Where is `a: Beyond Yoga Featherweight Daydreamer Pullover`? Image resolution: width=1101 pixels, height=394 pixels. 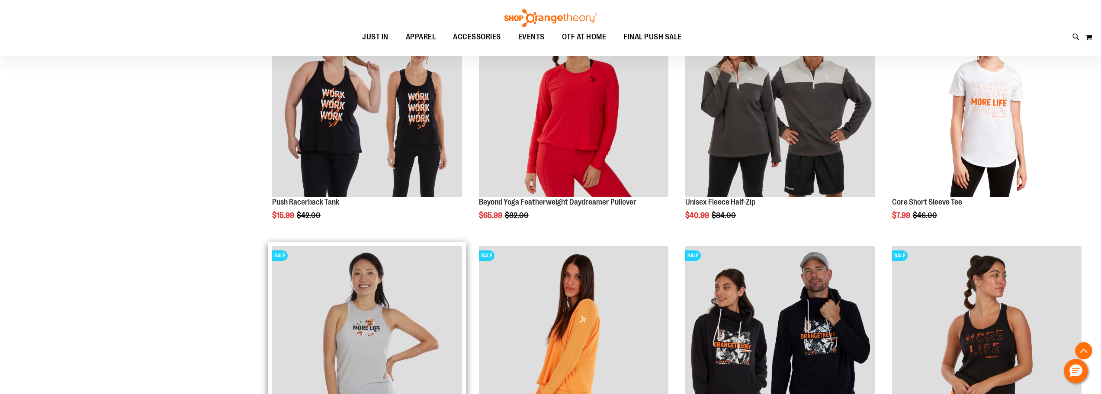
a: Beyond Yoga Featherweight Daydreamer Pullover is located at coordinates (558, 202).